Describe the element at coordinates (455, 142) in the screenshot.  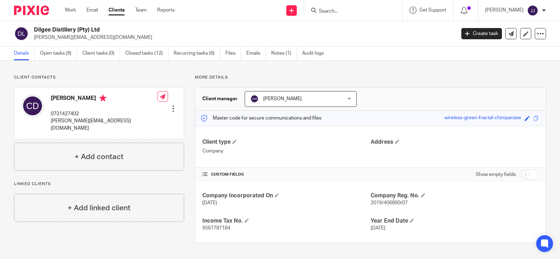
I see `h4: Address` at that location.